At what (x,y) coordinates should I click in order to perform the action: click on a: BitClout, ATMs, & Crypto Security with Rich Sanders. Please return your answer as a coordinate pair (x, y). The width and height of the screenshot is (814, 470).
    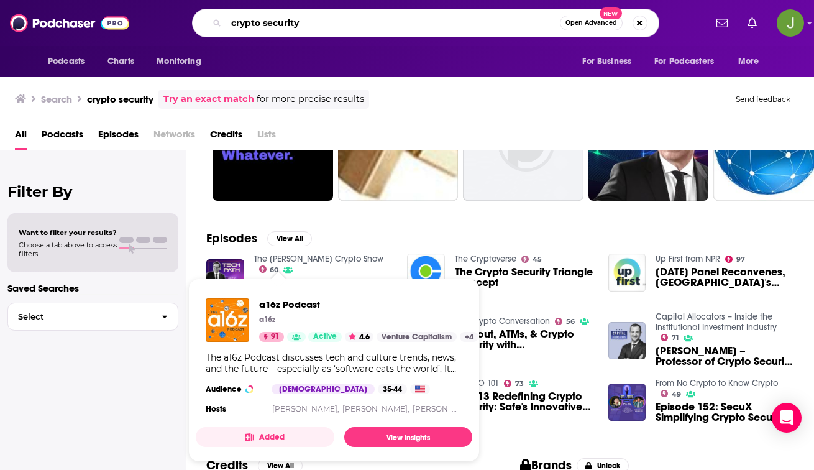
    Looking at the image, I should click on (524, 339).